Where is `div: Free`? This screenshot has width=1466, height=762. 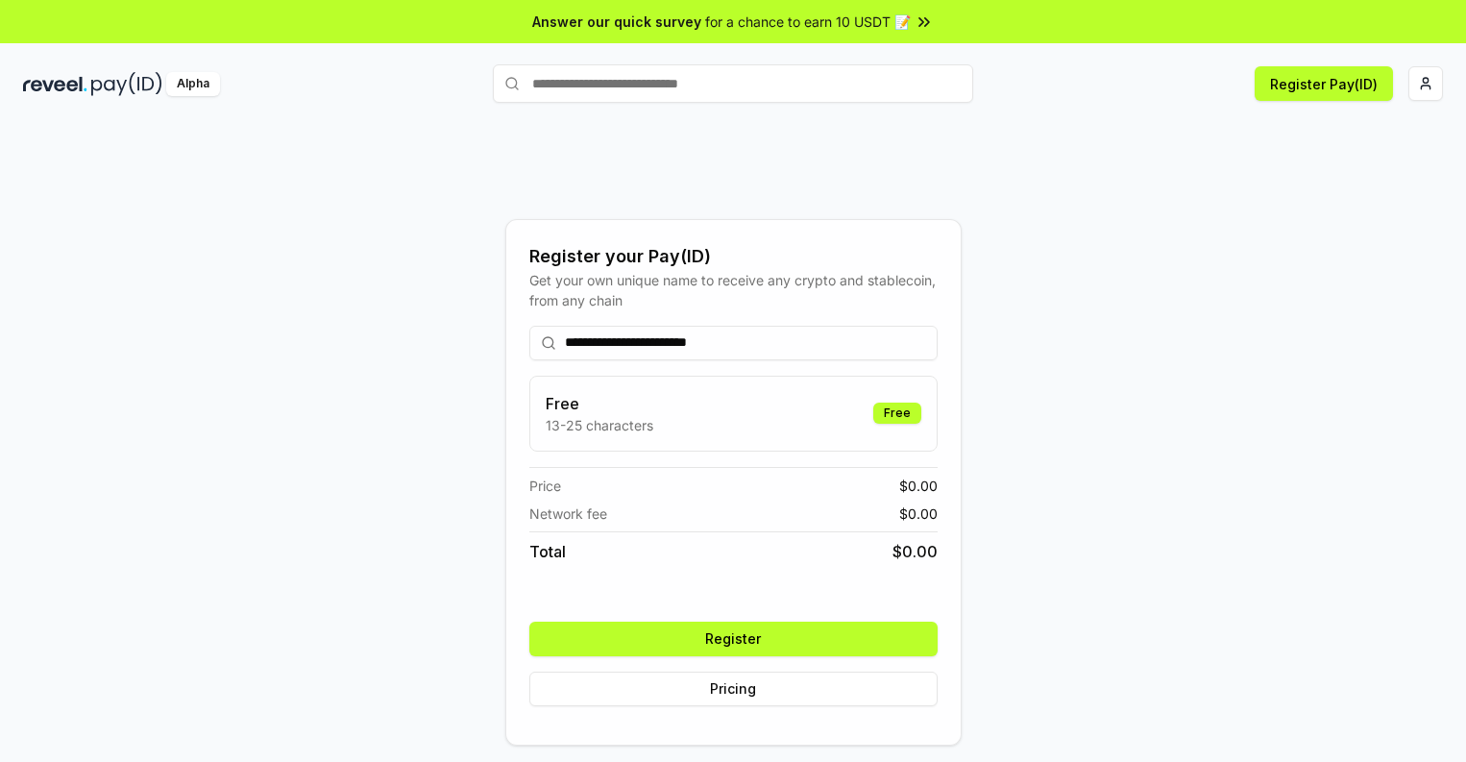
div: Free is located at coordinates (897, 413).